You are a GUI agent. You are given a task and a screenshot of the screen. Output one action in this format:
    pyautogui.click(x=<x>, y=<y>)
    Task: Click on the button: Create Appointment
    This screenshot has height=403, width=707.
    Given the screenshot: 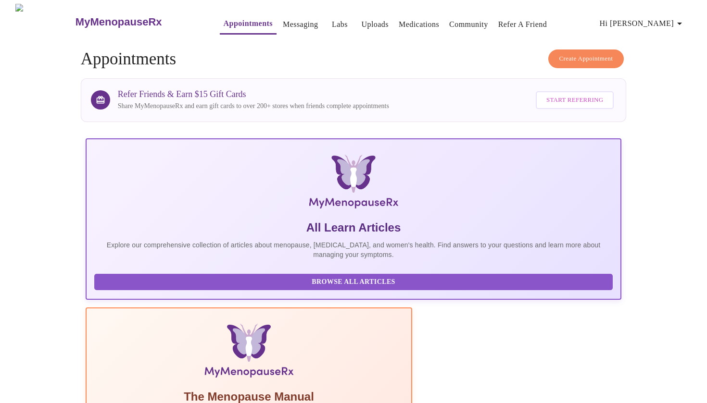 What is the action you would take?
    pyautogui.click(x=586, y=59)
    